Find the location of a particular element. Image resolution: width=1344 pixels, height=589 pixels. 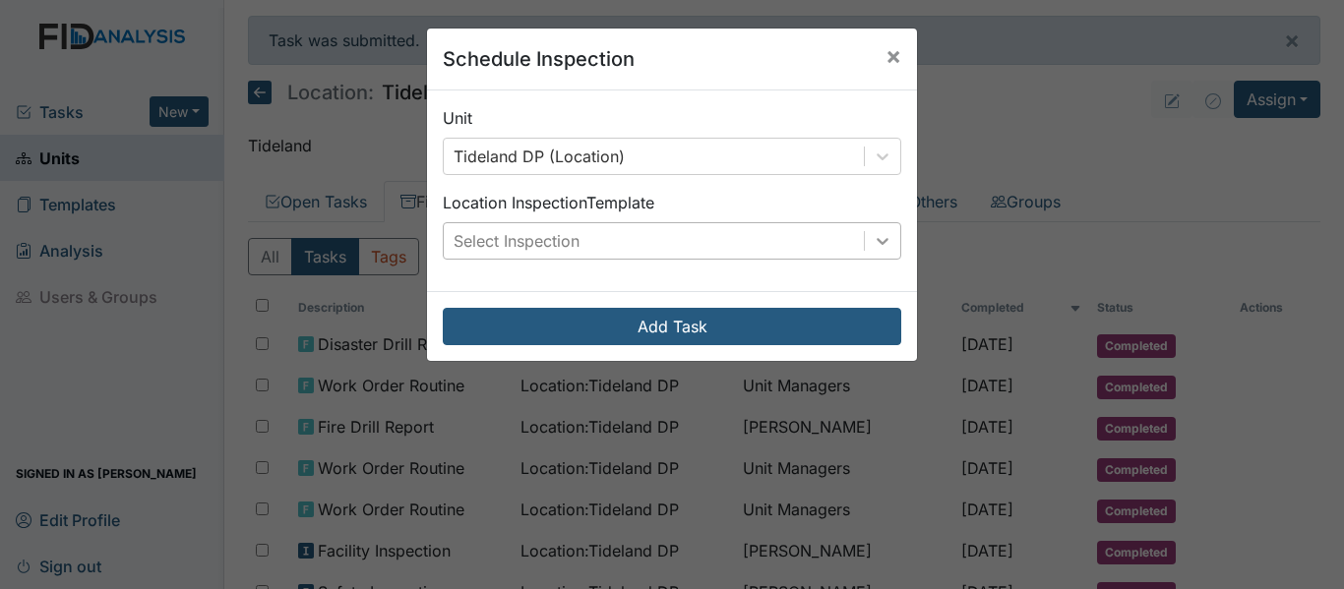

button: Close is located at coordinates (893, 56).